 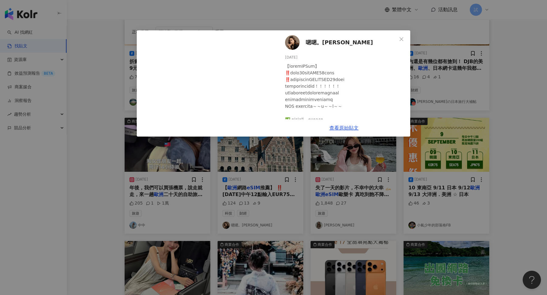 I want to click on button: Close, so click(x=401, y=39).